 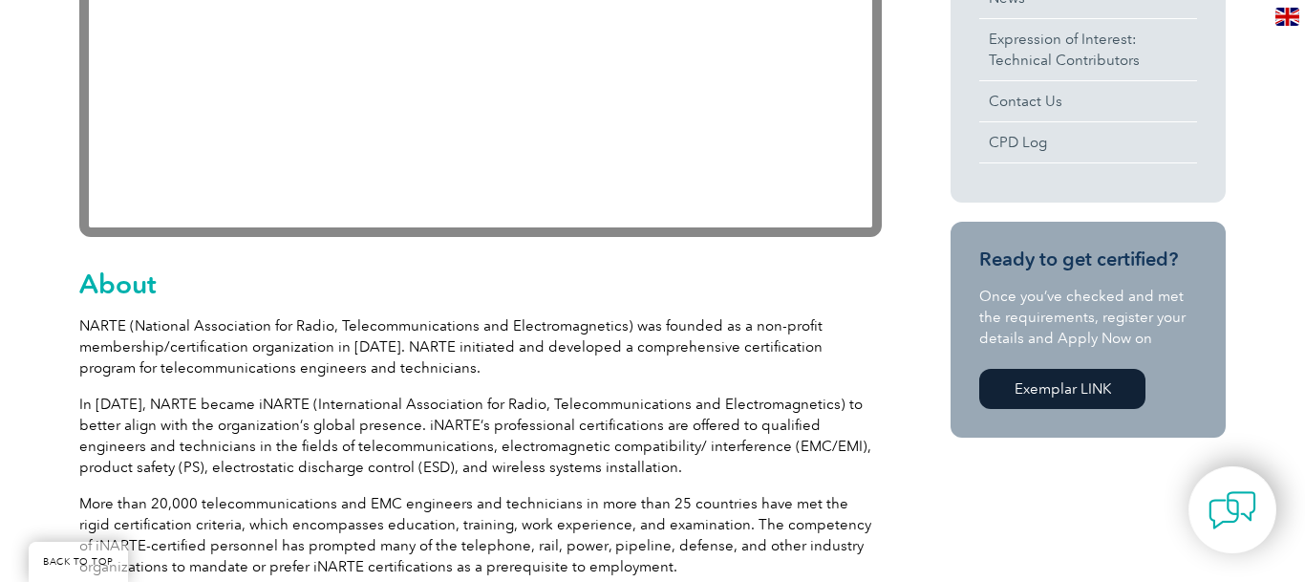 I want to click on img: contact-chat.png, so click(x=1233, y=510).